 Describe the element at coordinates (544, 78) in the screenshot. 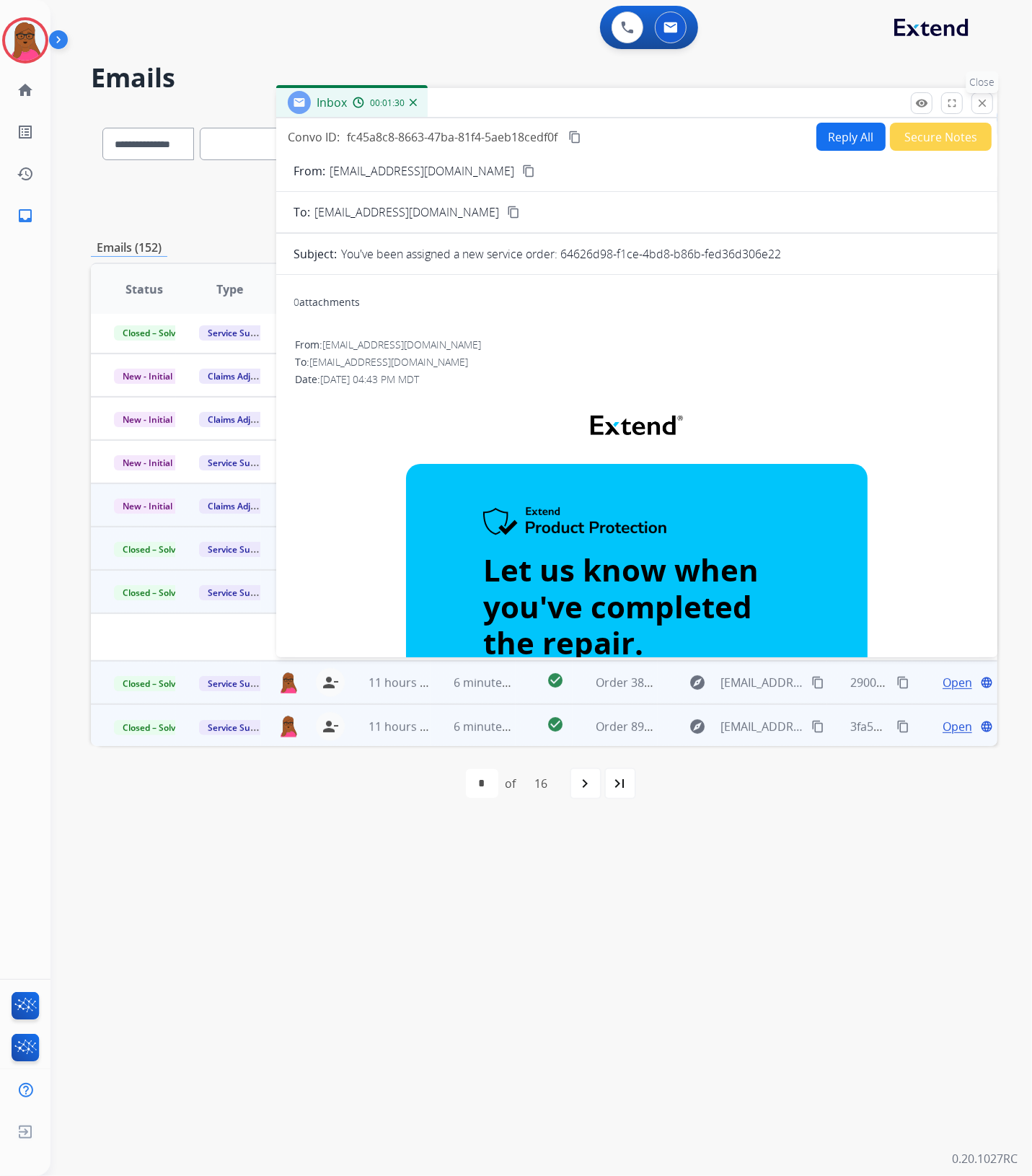

I see `h2: Emails` at that location.